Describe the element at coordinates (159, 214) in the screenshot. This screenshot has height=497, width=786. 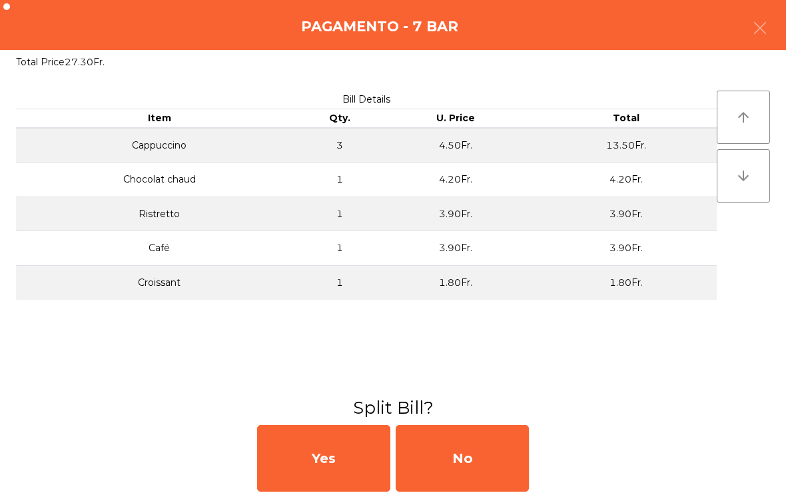
I see `td: Ristretto` at that location.